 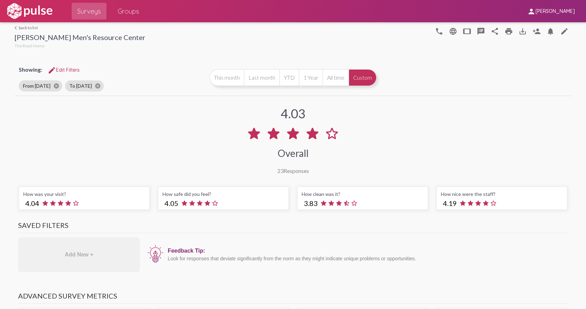 What do you see at coordinates (550, 31) in the screenshot?
I see `button: Bell` at bounding box center [550, 31].